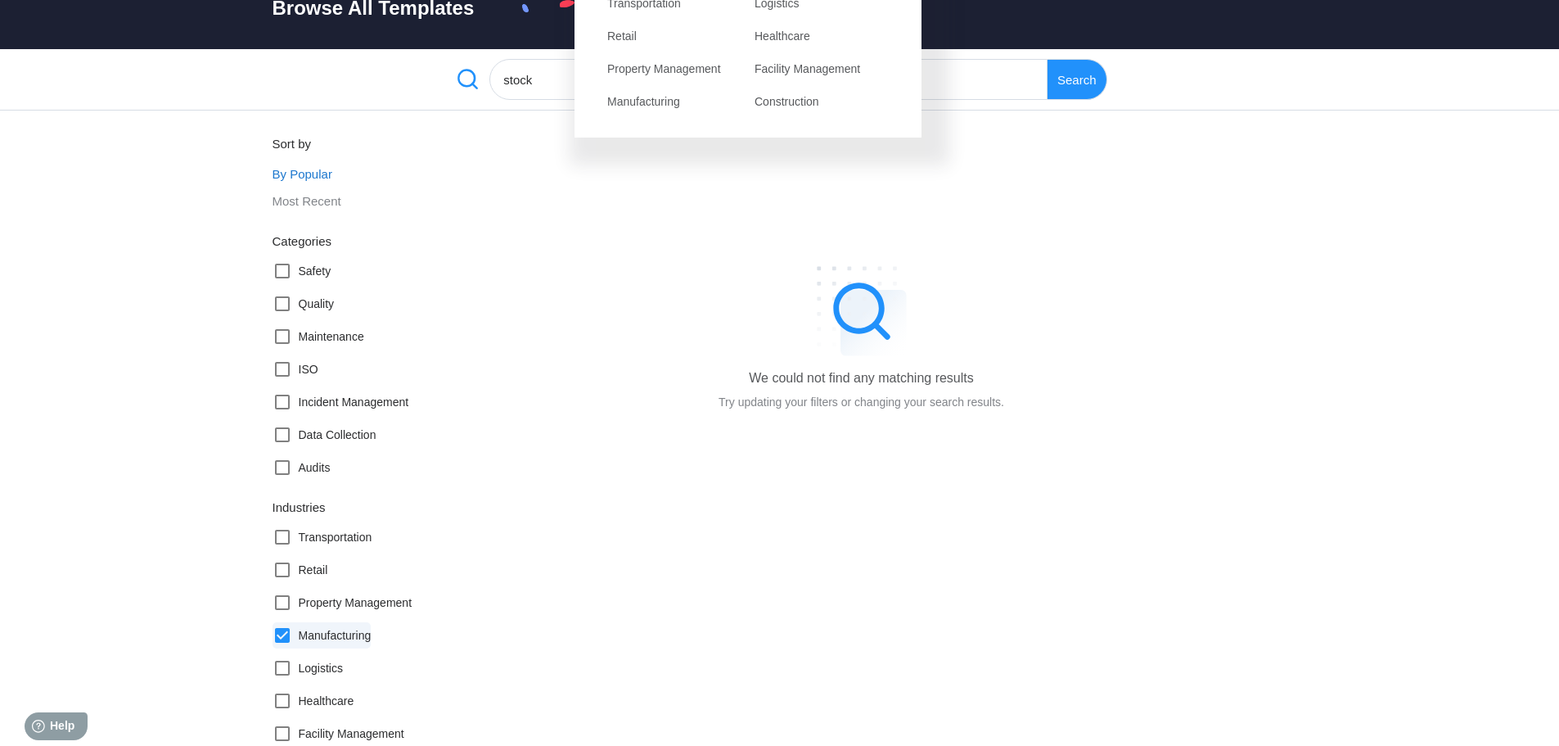 The height and width of the screenshot is (746, 1559). What do you see at coordinates (354, 143) in the screenshot?
I see `div: Sort by` at bounding box center [354, 143].